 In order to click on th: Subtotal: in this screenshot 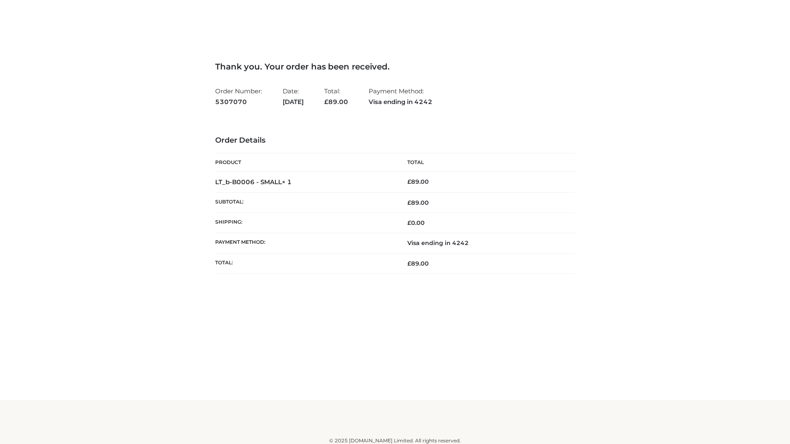, I will do `click(305, 202)`.